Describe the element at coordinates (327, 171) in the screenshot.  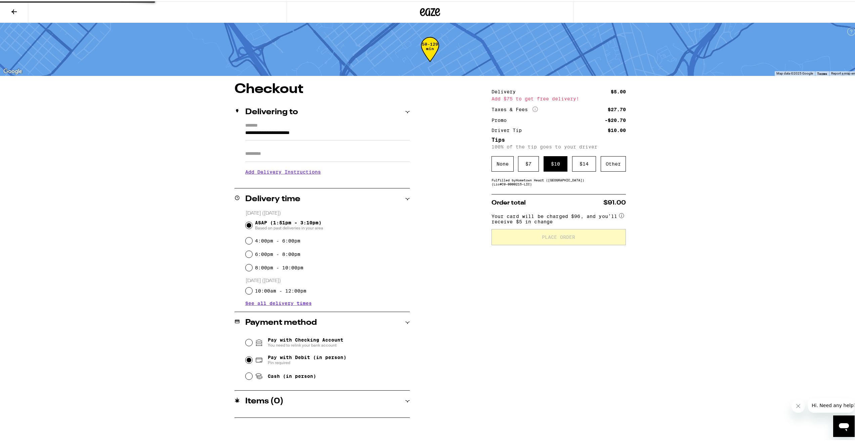
I see `h3: Add Delivery Instructions` at that location.